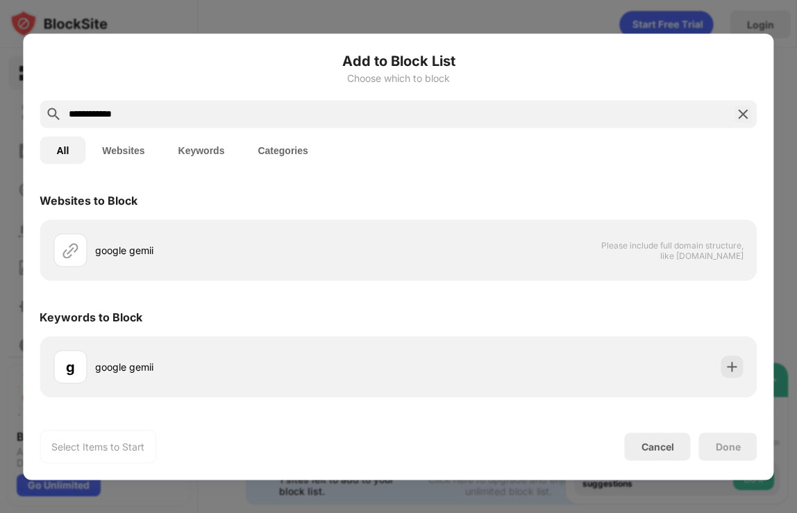 The height and width of the screenshot is (513, 797). What do you see at coordinates (70, 250) in the screenshot?
I see `img: url.svg` at bounding box center [70, 250].